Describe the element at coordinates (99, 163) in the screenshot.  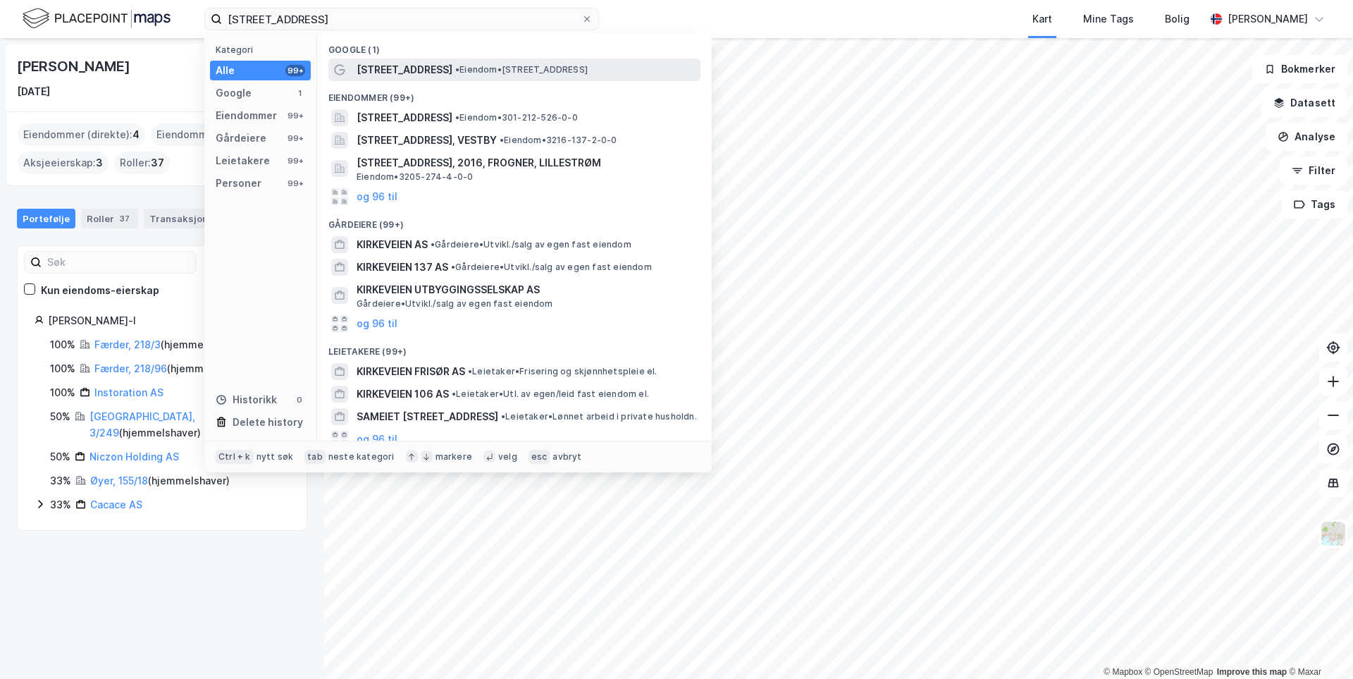
I see `span: 3` at that location.